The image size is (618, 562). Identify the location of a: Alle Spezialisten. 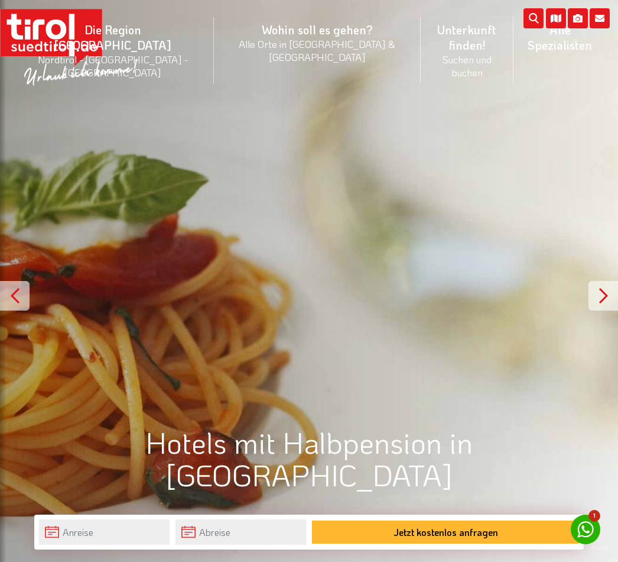
(560, 37).